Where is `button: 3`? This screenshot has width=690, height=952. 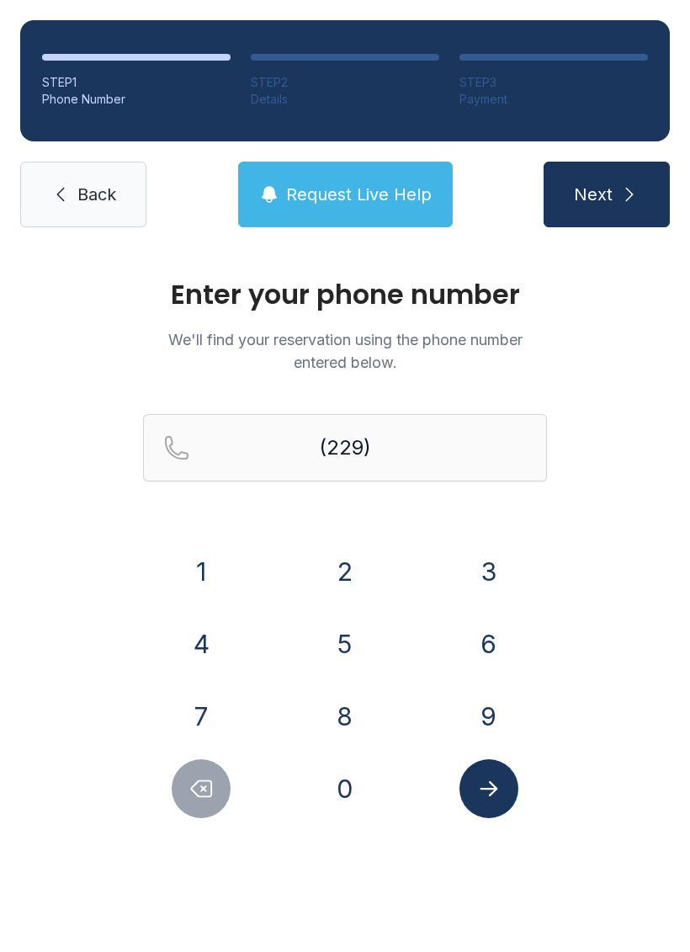 button: 3 is located at coordinates (489, 572).